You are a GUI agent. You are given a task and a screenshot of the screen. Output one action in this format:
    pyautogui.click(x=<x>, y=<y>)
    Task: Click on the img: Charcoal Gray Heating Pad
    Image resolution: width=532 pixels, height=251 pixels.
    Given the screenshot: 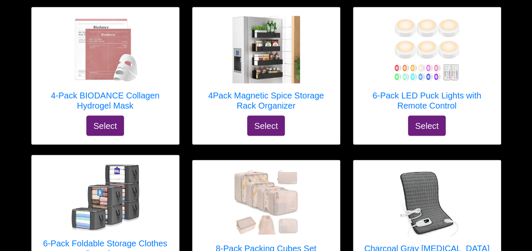 What is the action you would take?
    pyautogui.click(x=426, y=203)
    